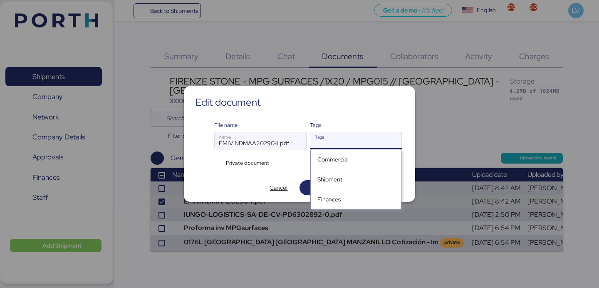 The height and width of the screenshot is (288, 599). I want to click on div: File name, so click(260, 125).